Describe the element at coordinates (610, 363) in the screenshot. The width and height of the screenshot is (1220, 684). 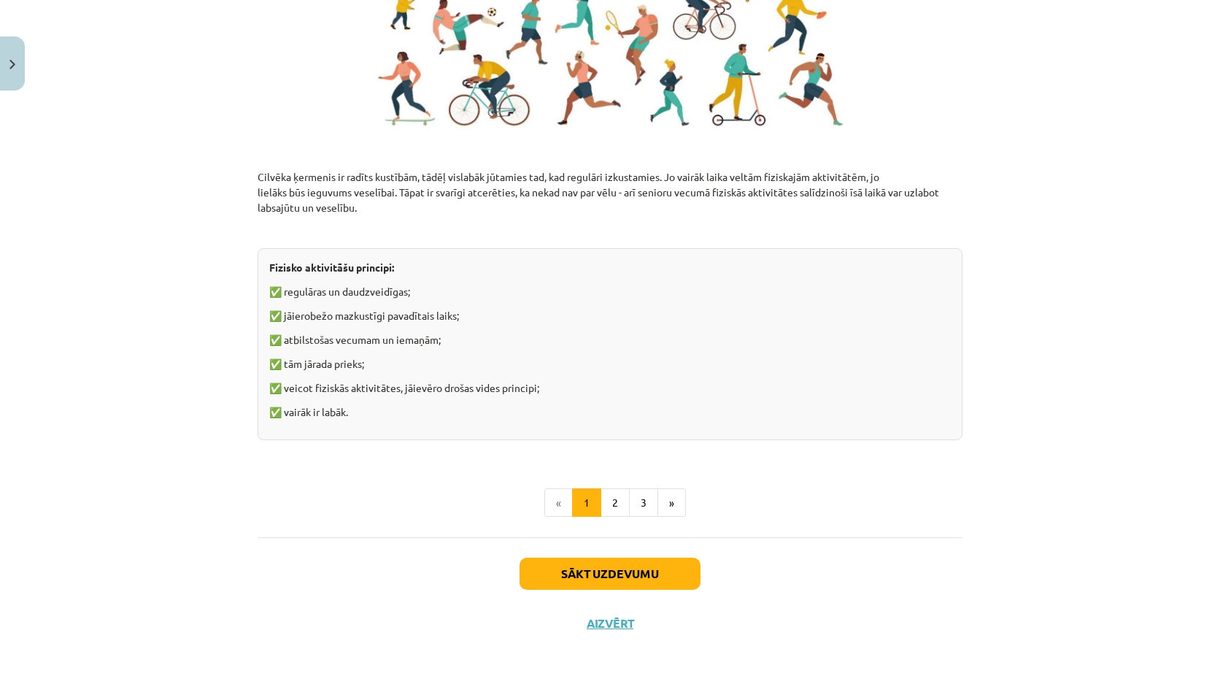
I see `p: ✅ tām jārada prieks;` at that location.